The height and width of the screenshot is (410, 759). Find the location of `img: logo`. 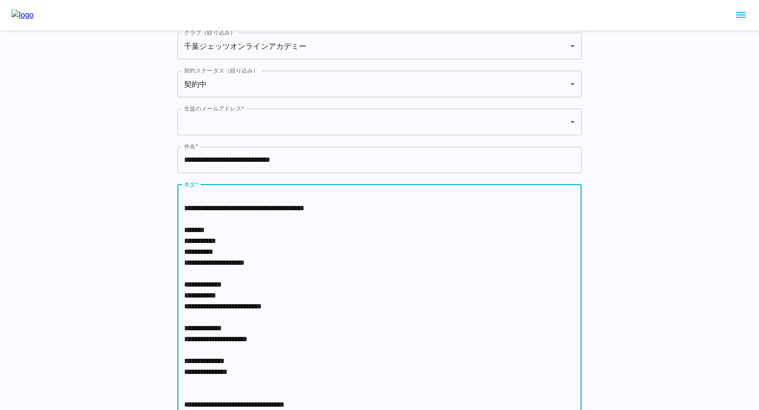

img: logo is located at coordinates (22, 15).